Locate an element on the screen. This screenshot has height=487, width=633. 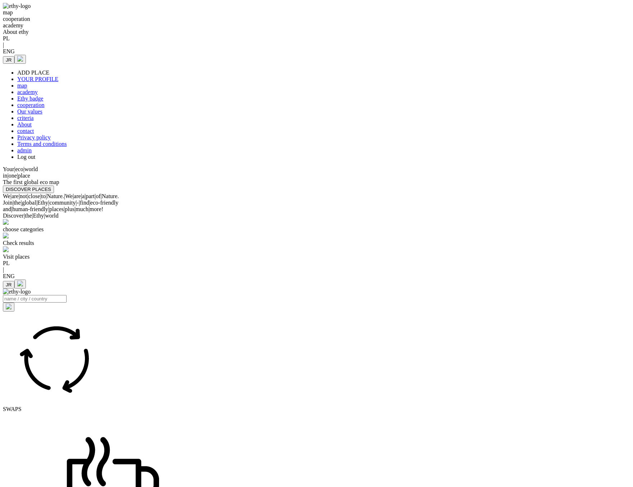
span: global is located at coordinates (29, 202).